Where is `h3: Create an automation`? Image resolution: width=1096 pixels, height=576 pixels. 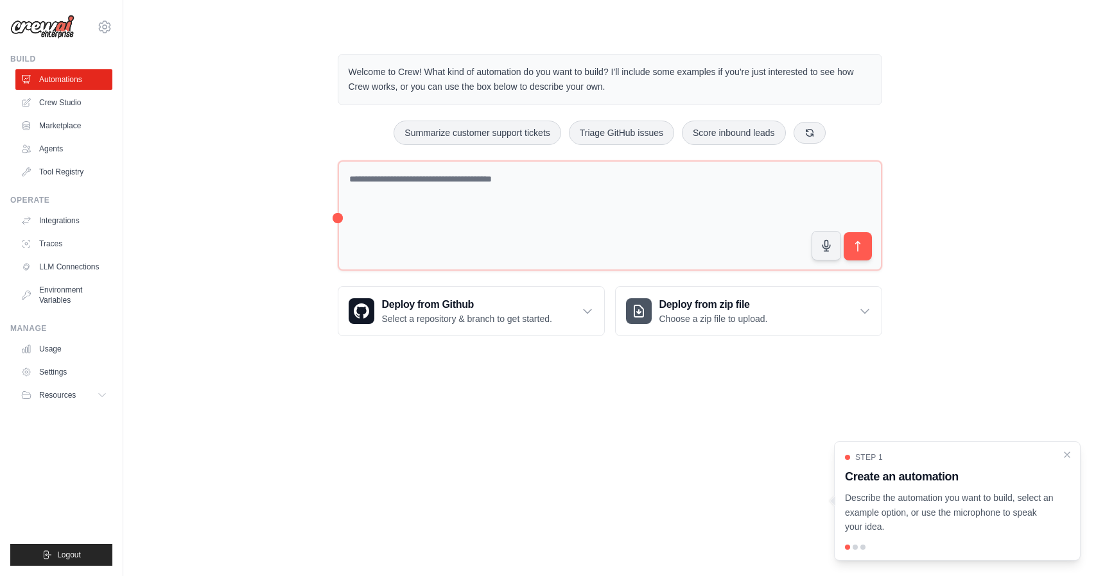
h3: Create an automation is located at coordinates (949, 477).